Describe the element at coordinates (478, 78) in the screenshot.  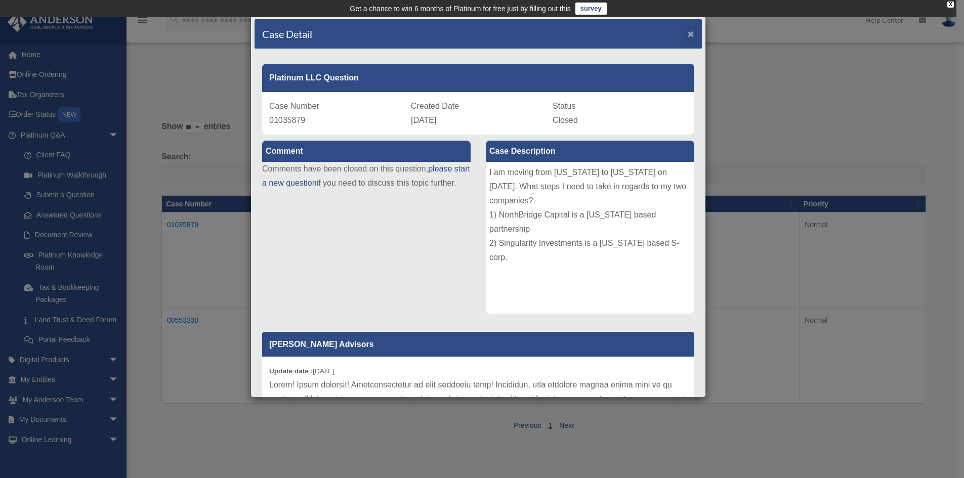
I see `div: Platinum LLC Question` at that location.